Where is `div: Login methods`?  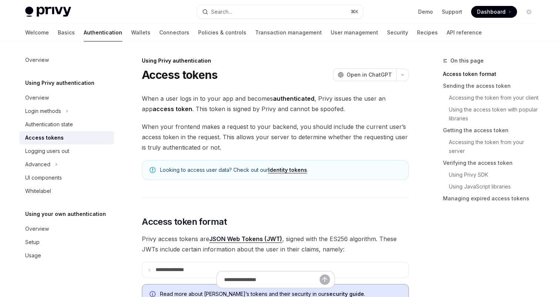
div: Login methods is located at coordinates (43, 111).